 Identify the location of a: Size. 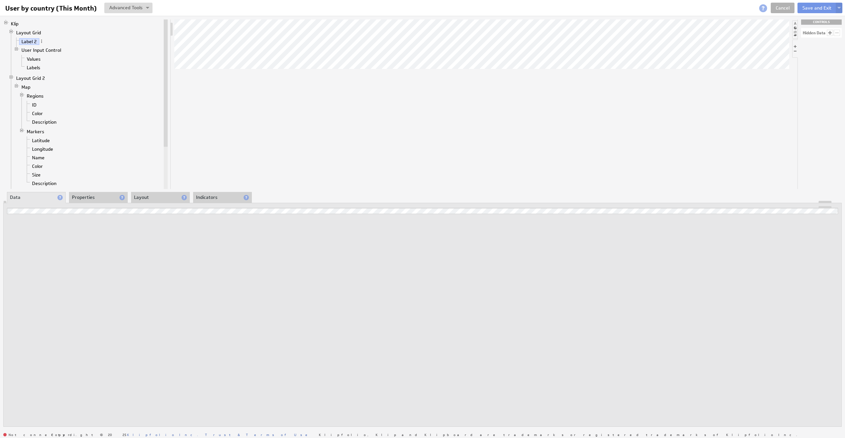
(36, 175).